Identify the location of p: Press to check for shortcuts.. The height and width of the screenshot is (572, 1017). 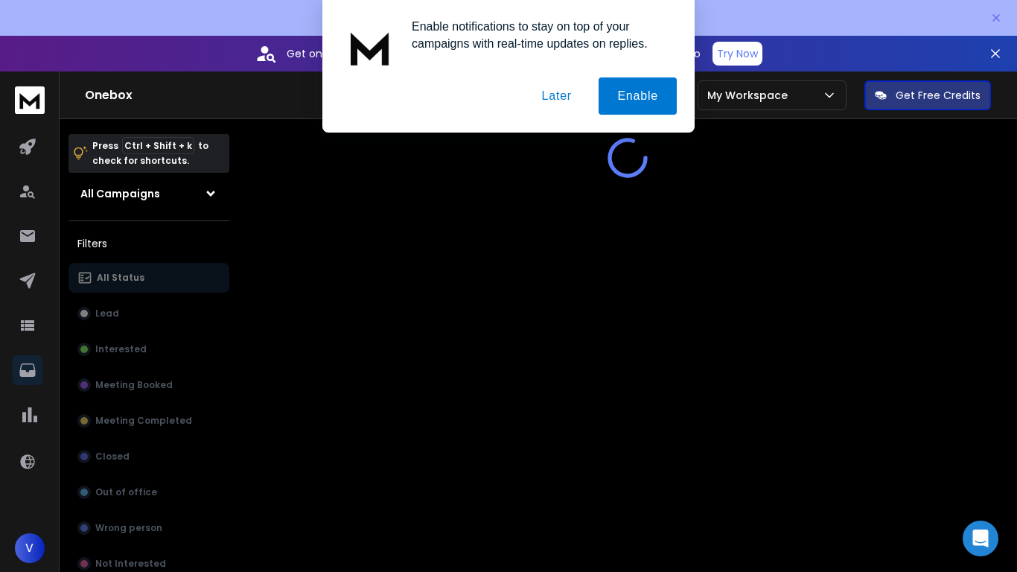
(150, 153).